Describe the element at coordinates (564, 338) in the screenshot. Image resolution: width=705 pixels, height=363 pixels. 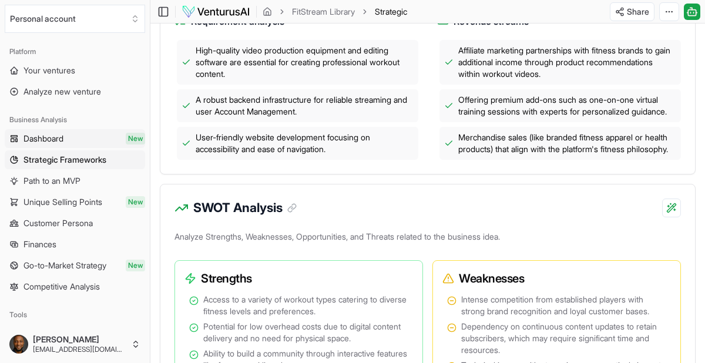
I see `span: Dependency on continuous content updates to retain subscribers, which may require significant tim...` at that location.